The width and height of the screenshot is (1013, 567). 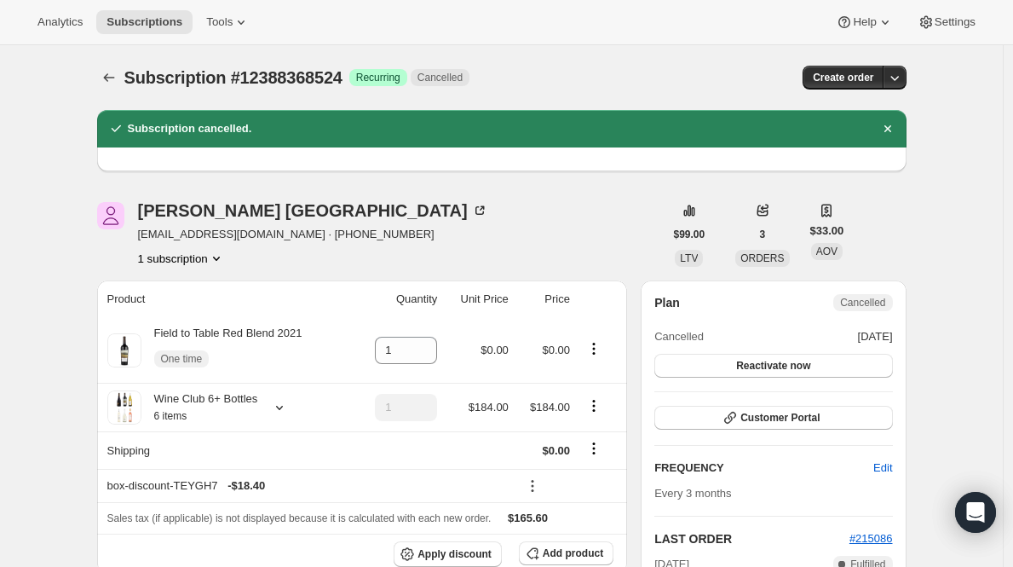 I want to click on span: Subscriptions, so click(x=144, y=22).